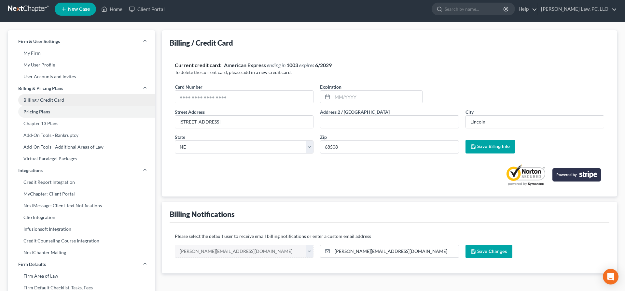 The image size is (625, 291). What do you see at coordinates (469, 112) in the screenshot?
I see `span: City` at bounding box center [469, 112].